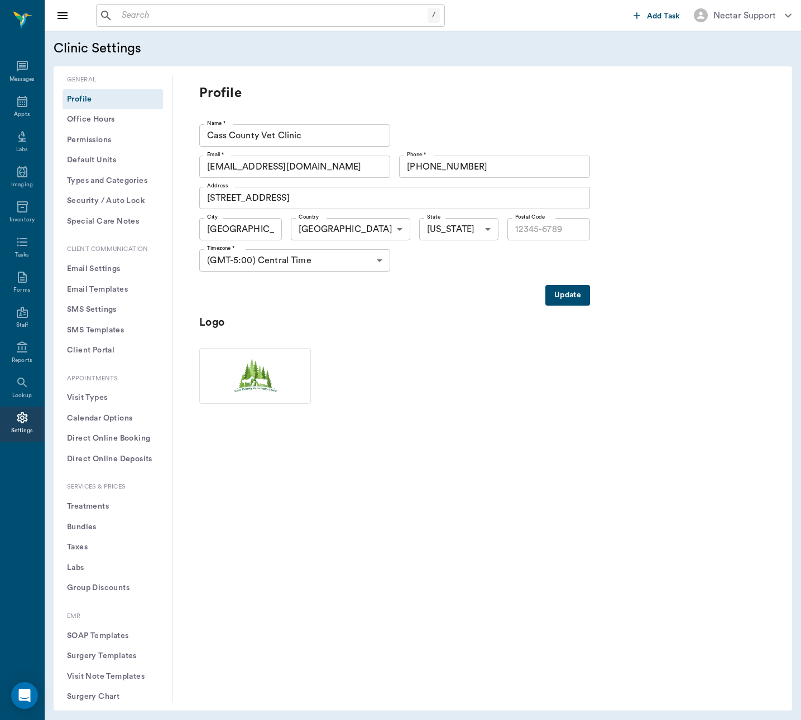 The height and width of the screenshot is (720, 801). Describe the element at coordinates (113, 201) in the screenshot. I see `button: Security / Auto Lock` at that location.